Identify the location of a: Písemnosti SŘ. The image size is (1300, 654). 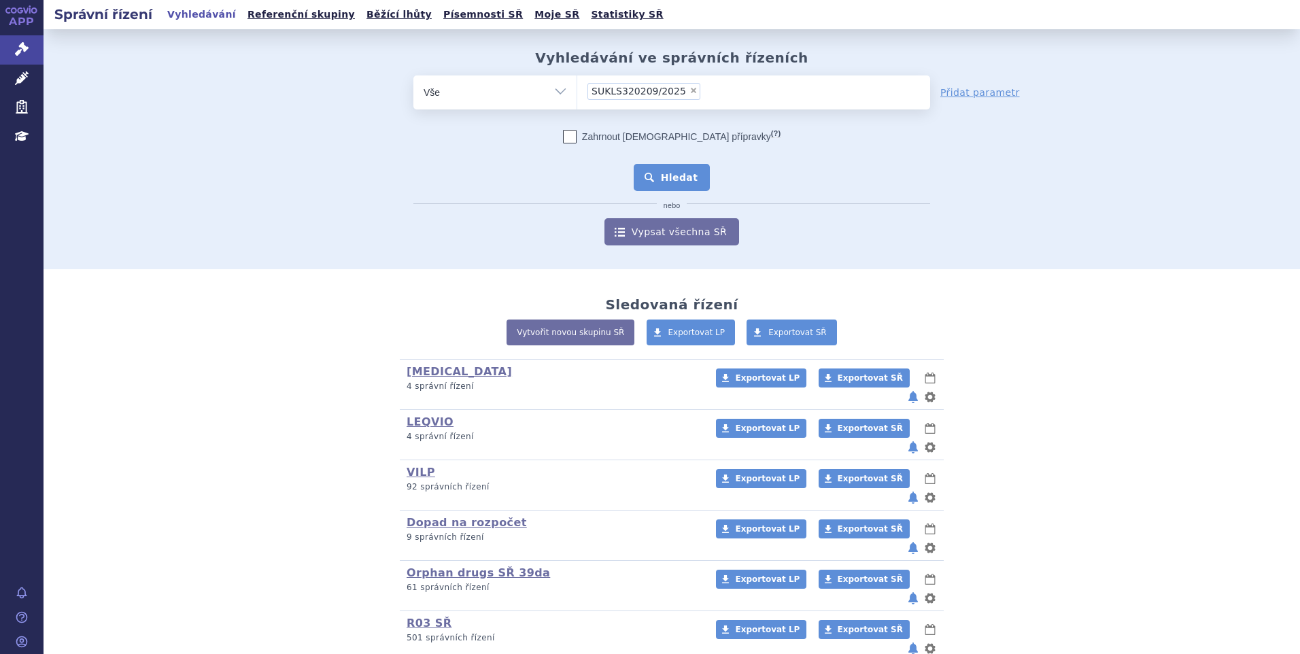
(483, 14).